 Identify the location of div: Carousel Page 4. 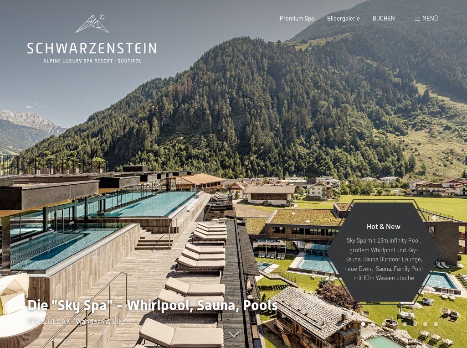
(394, 324).